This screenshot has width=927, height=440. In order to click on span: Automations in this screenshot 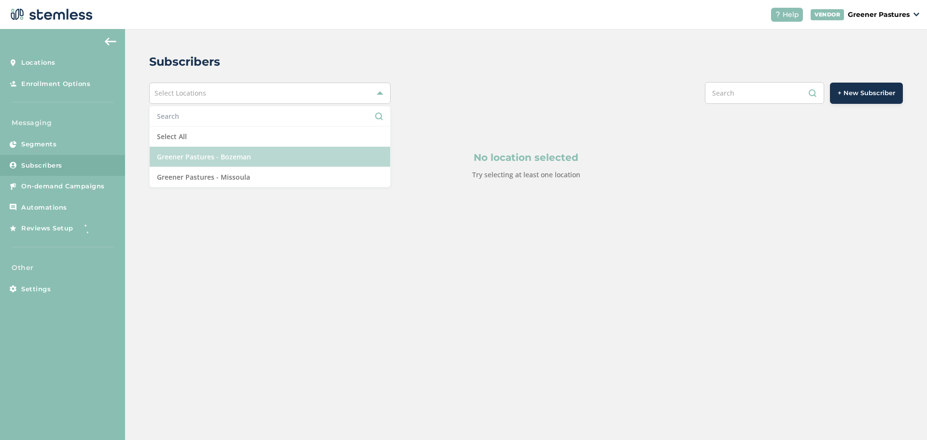, I will do `click(44, 208)`.